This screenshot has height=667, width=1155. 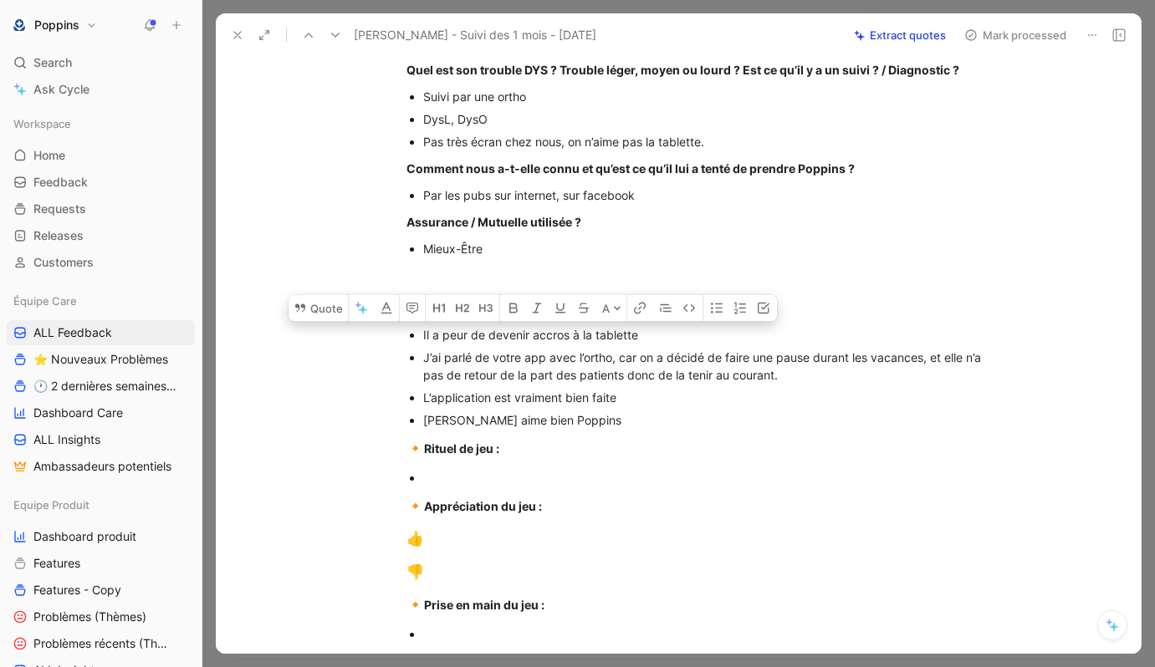 I want to click on a: 🕐 2 dernières semaines - Occurences, so click(x=100, y=386).